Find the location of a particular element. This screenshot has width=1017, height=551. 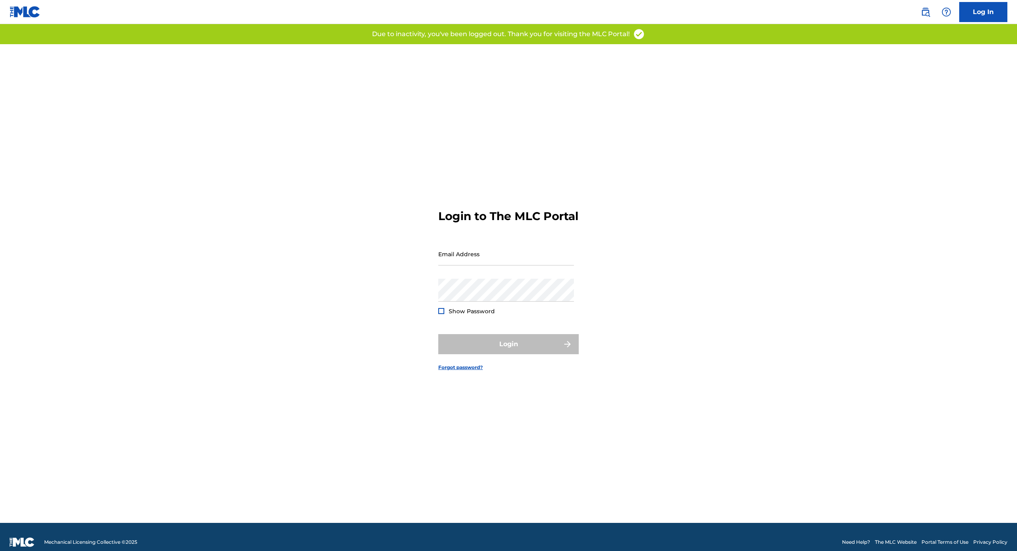

a: Forgot password? is located at coordinates (460, 367).